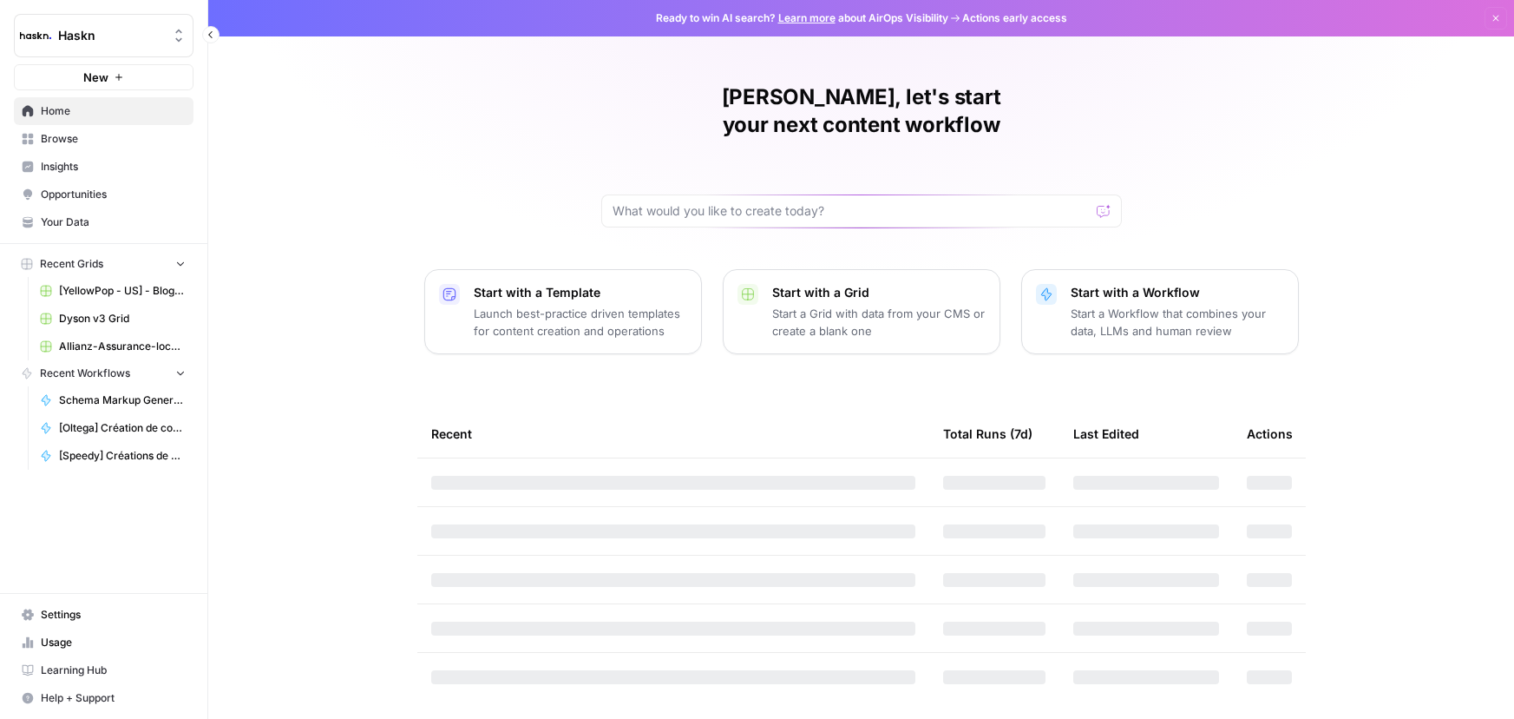 The height and width of the screenshot is (719, 1514). Describe the element at coordinates (122, 456) in the screenshot. I see `span: [Speedy] Créations de contenu` at that location.